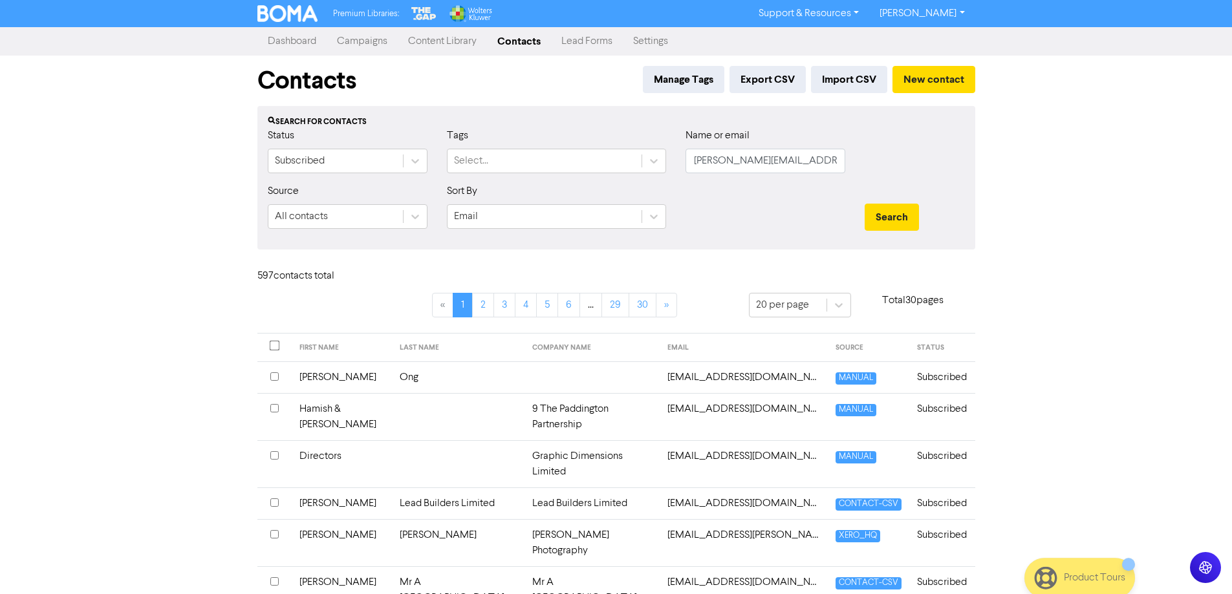  What do you see at coordinates (292, 41) in the screenshot?
I see `a: Dashboard` at bounding box center [292, 41].